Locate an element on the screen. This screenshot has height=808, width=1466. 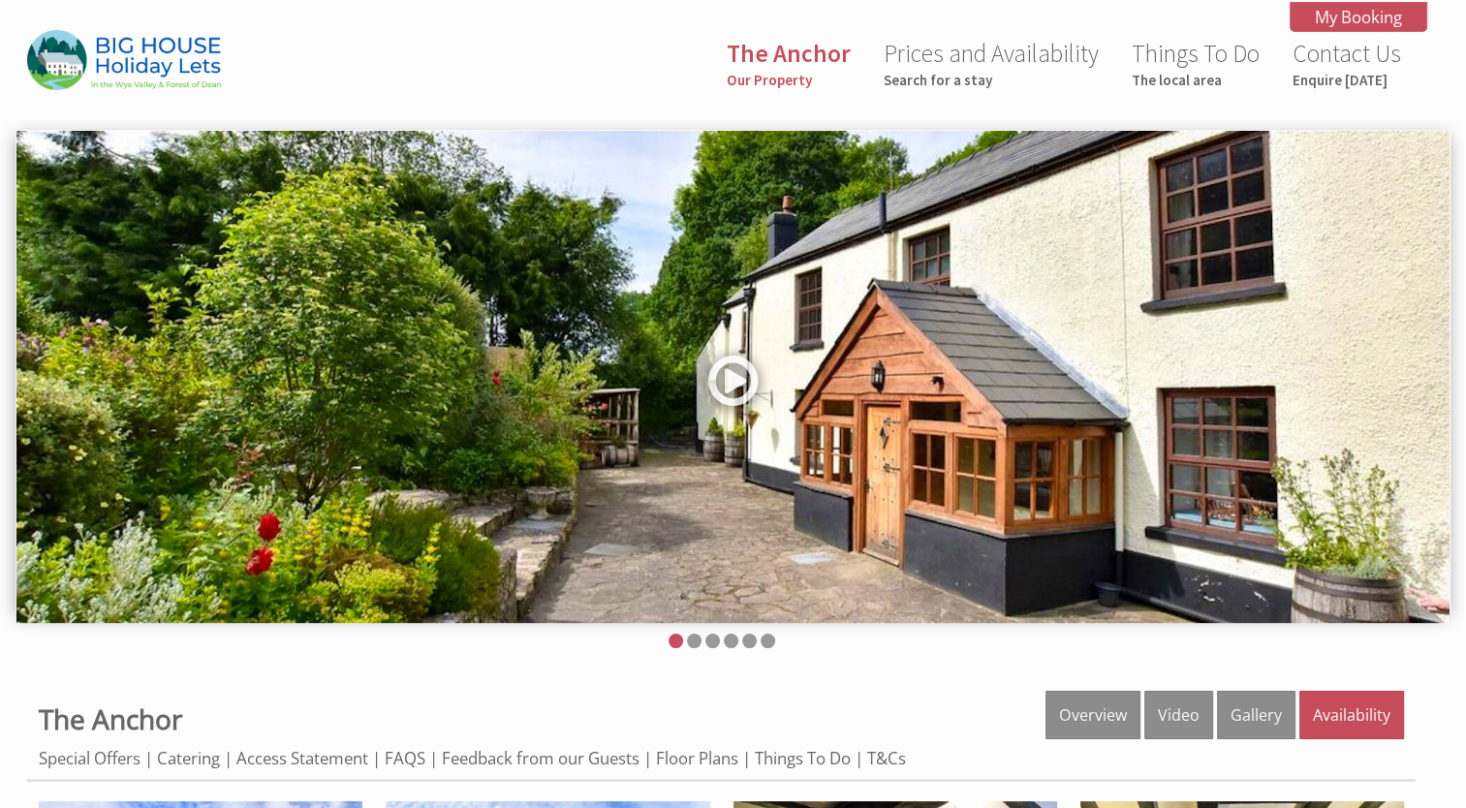
a: Things To DoThe local area is located at coordinates (1196, 63).